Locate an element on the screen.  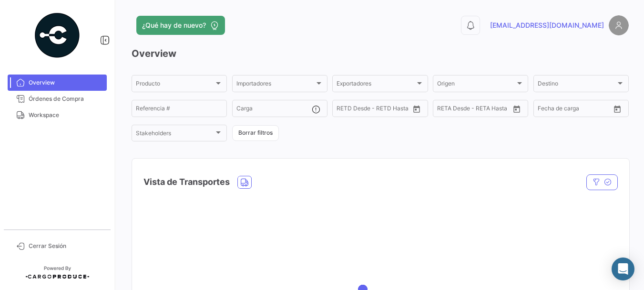
img: placeholder-user.png is located at coordinates (619, 25).